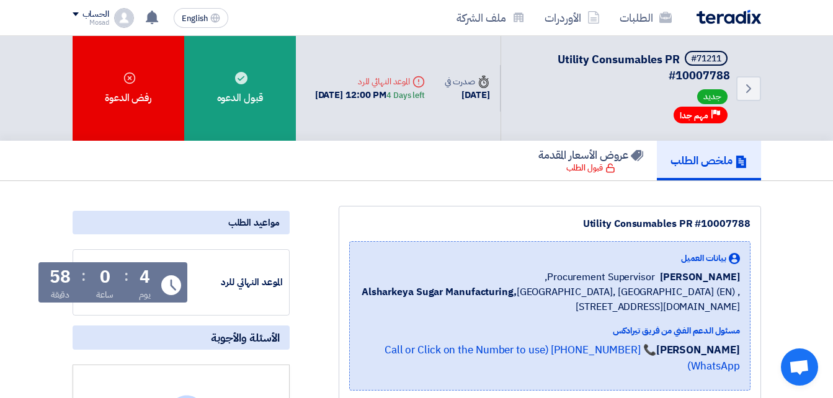 Image resolution: width=833 pixels, height=398 pixels. What do you see at coordinates (550, 331) in the screenshot?
I see `div: مسئول الدعم الفني من فريق تيرادكس` at bounding box center [550, 331].